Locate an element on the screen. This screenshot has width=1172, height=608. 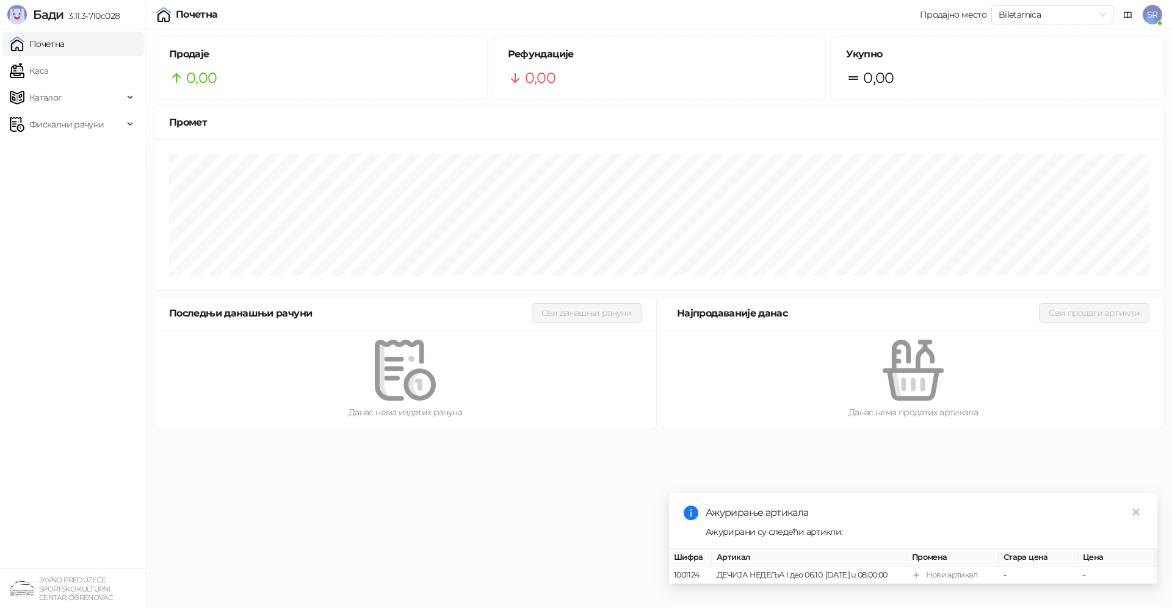
small: JAVNO PREDUZEĆE SPORTSKO KULTURNI CENTAR, OBRENOVAC is located at coordinates (76, 589).